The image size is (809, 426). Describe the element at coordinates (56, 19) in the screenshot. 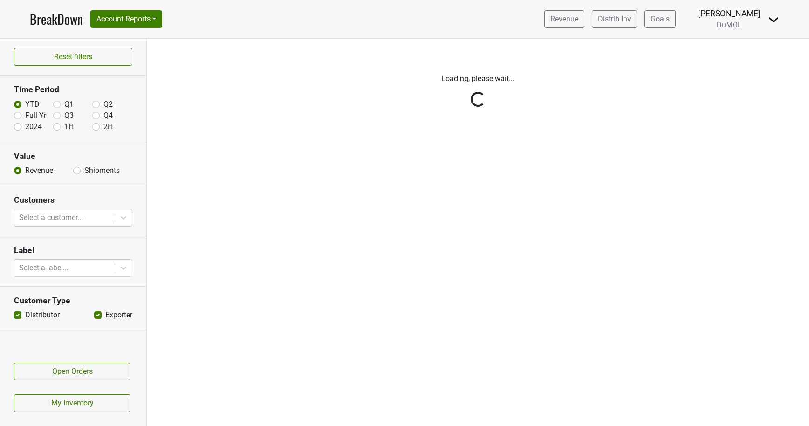

I see `a: BreakDown` at that location.